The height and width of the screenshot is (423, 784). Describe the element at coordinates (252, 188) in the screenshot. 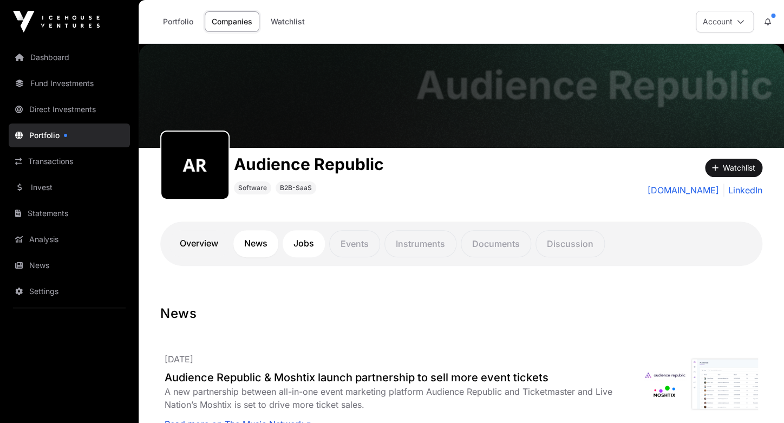

I see `span: Software` at that location.